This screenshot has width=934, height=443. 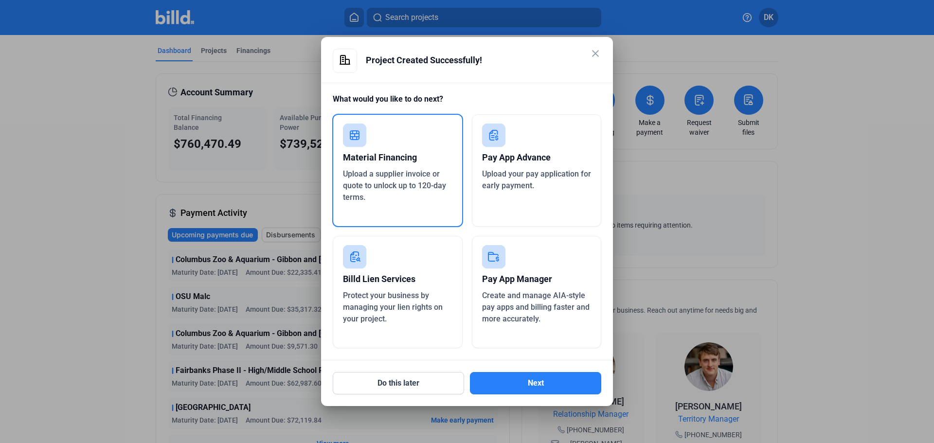 What do you see at coordinates (393, 307) in the screenshot?
I see `span: Protect your business by managing your lien rights on your project.` at bounding box center [393, 307].